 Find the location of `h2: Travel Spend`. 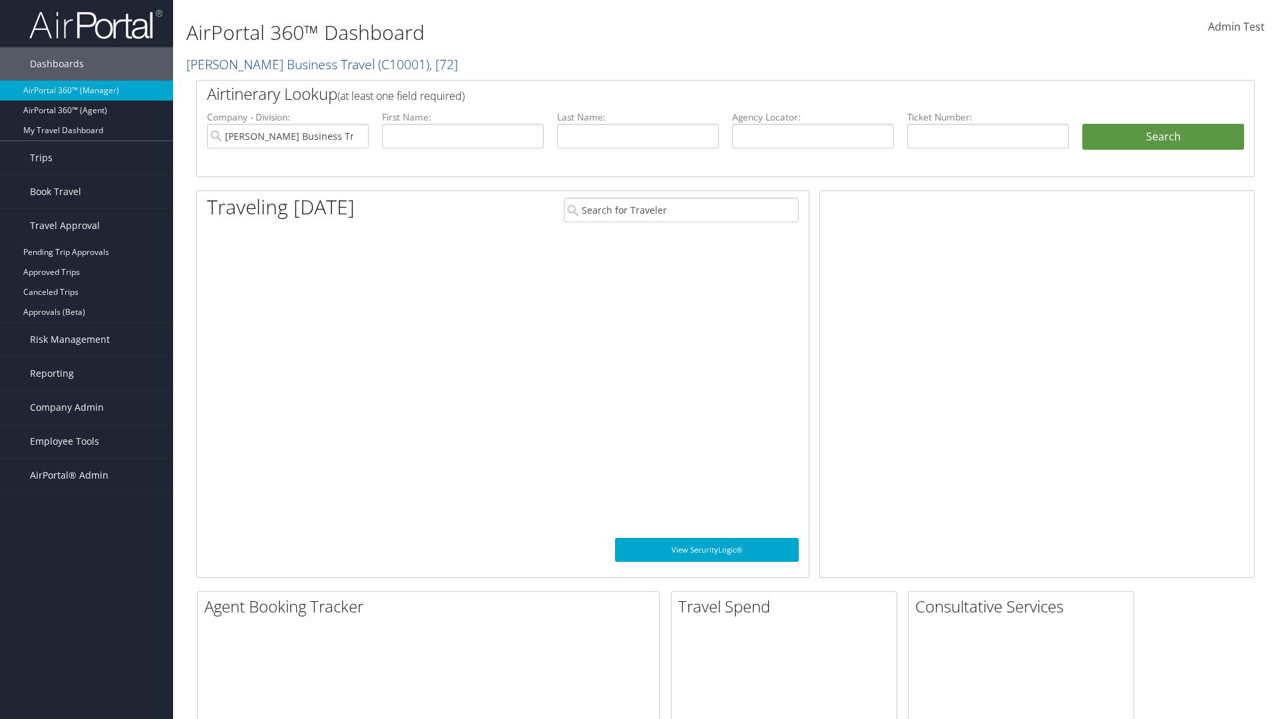

h2: Travel Spend is located at coordinates (788, 607).